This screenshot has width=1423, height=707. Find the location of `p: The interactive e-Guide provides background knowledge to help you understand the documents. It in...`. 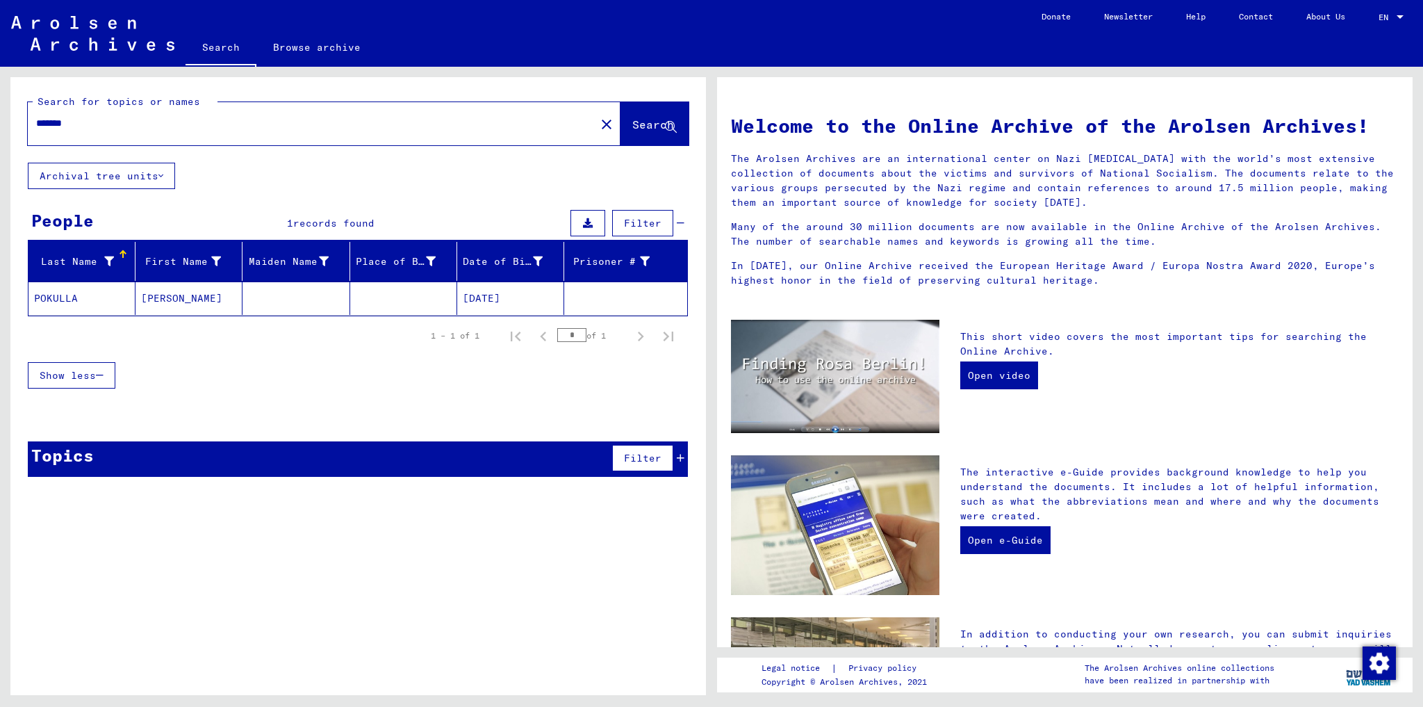

p: The interactive e-Guide provides background knowledge to help you understand the documents. It in... is located at coordinates (1179, 494).